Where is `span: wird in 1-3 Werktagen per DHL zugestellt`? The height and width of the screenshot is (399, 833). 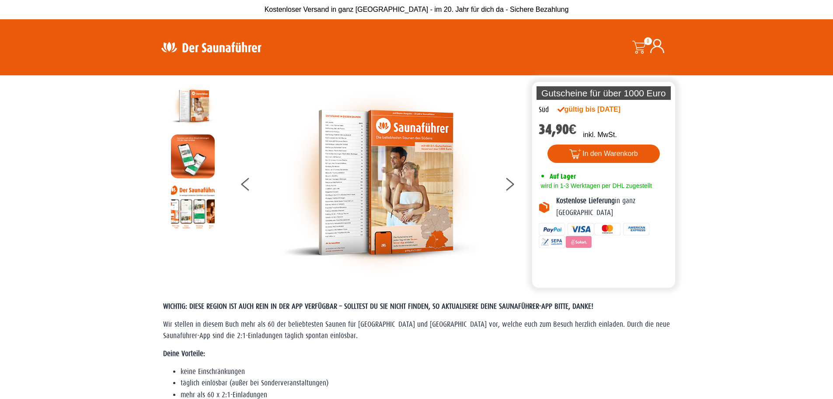 span: wird in 1-3 Werktagen per DHL zugestellt is located at coordinates (595, 185).